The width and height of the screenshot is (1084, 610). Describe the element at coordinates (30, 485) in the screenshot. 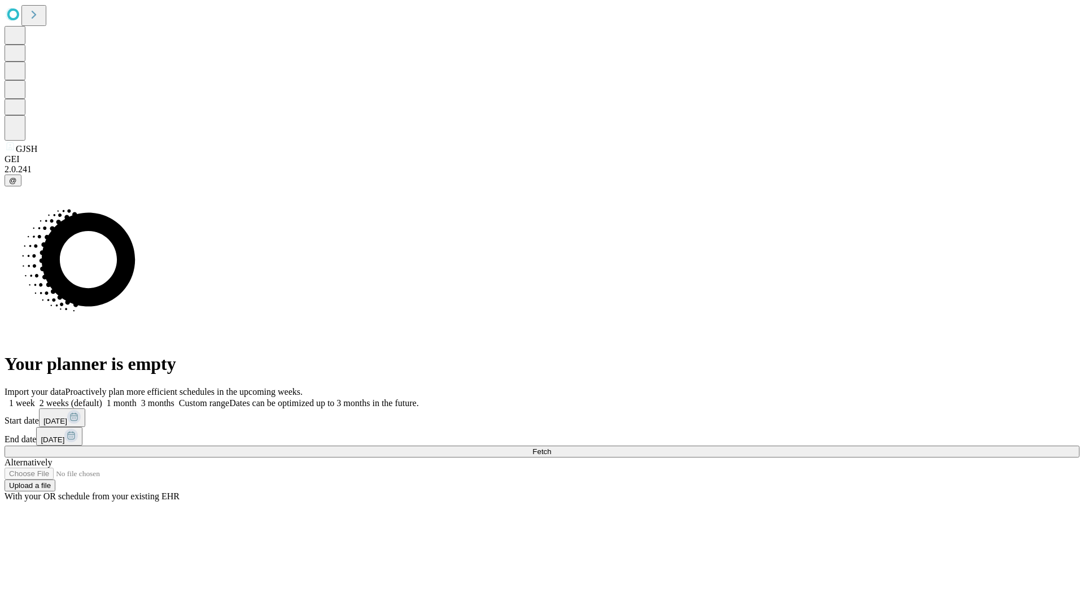

I see `button: Upload a file` at that location.